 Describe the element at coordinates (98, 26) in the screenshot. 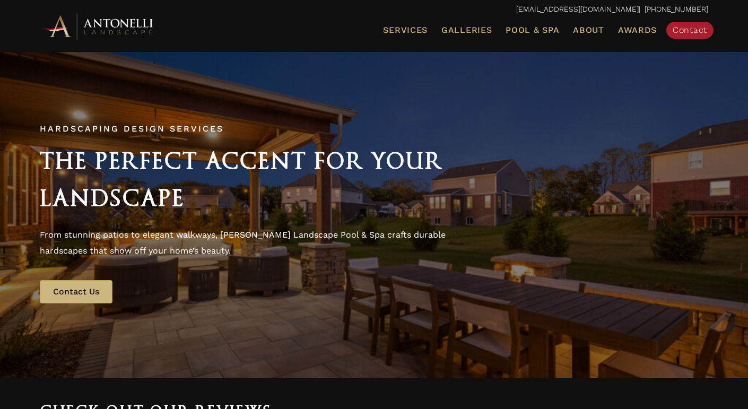

I see `img: Antonelli Horizontal Logo` at that location.